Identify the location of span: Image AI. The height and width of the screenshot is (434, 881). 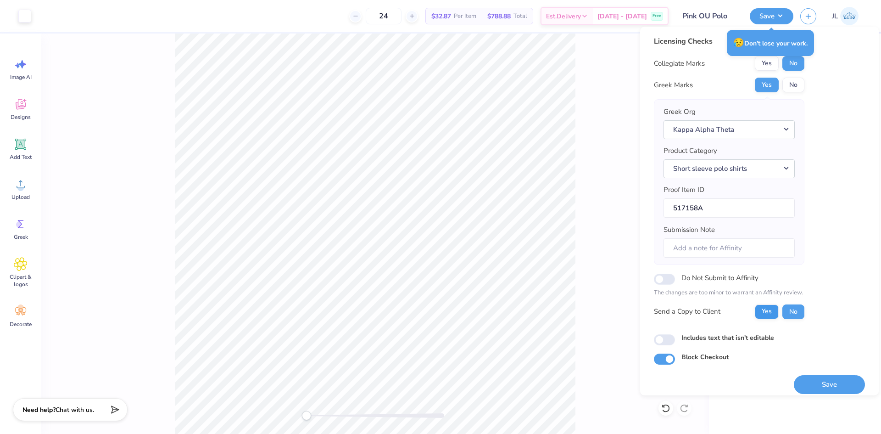
(21, 77).